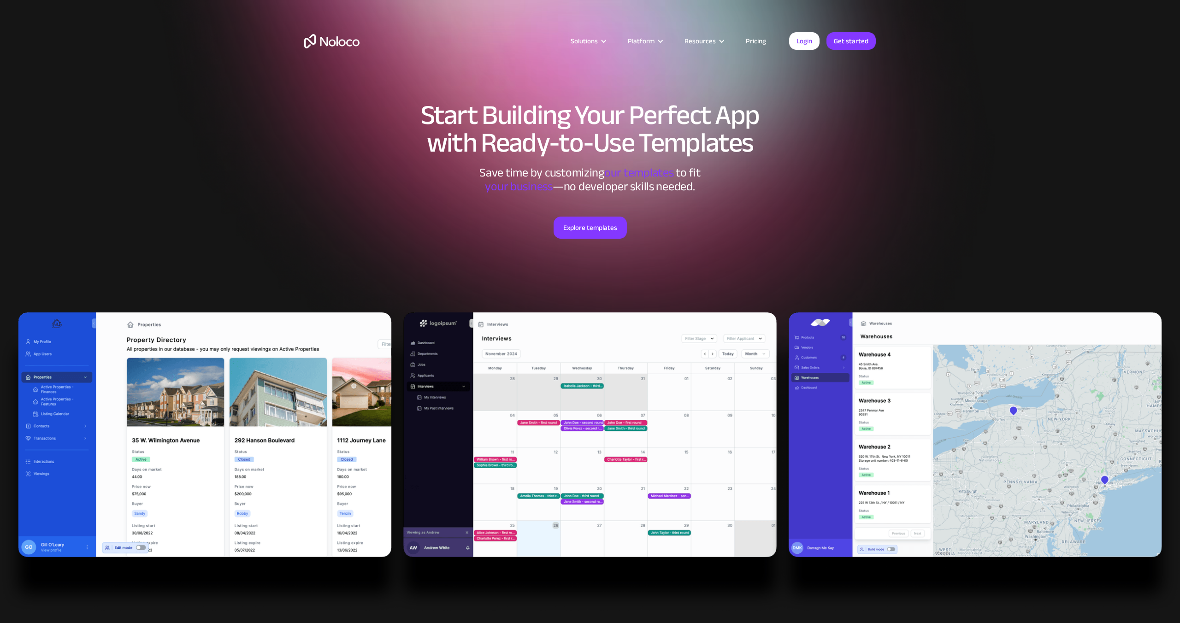 This screenshot has height=623, width=1180. What do you see at coordinates (518, 186) in the screenshot?
I see `span: your business` at bounding box center [518, 186].